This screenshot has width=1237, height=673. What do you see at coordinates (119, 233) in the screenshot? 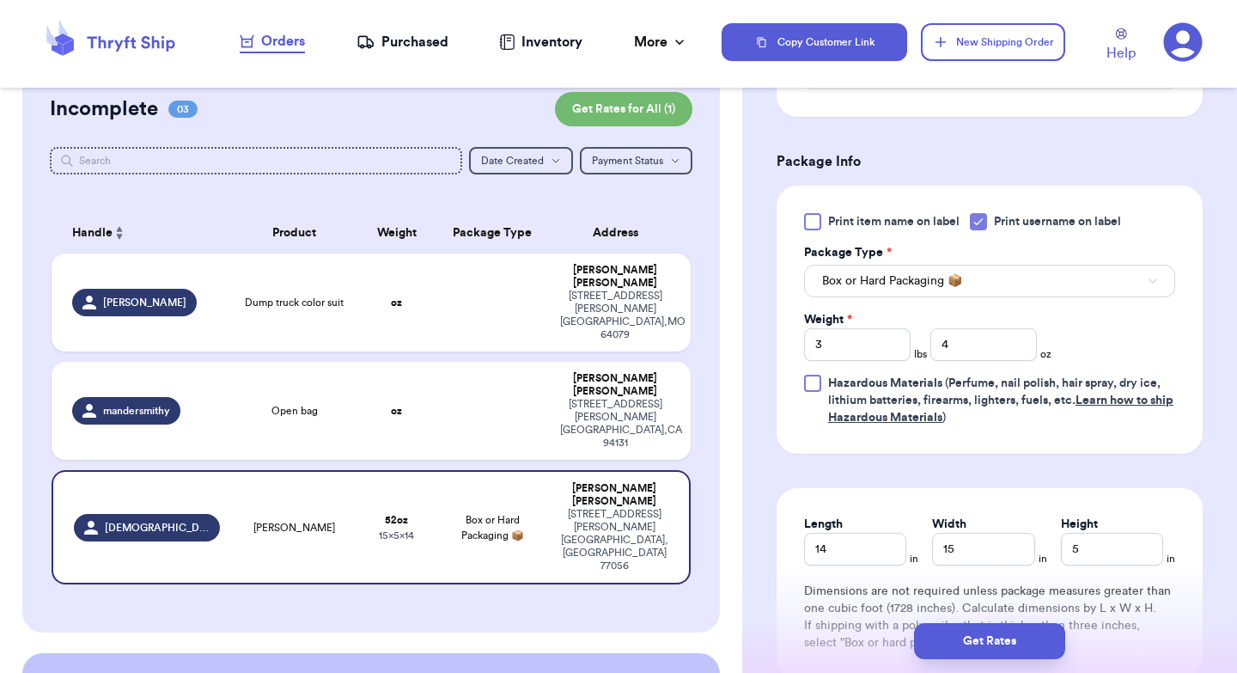
I see `button: Sort ascending` at bounding box center [119, 233].